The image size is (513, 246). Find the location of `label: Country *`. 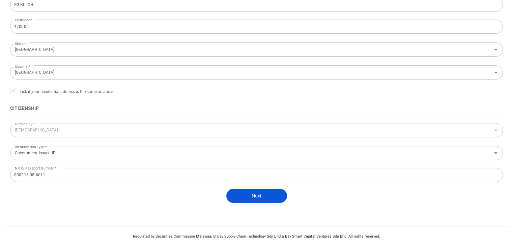

label: Country * is located at coordinates (22, 66).